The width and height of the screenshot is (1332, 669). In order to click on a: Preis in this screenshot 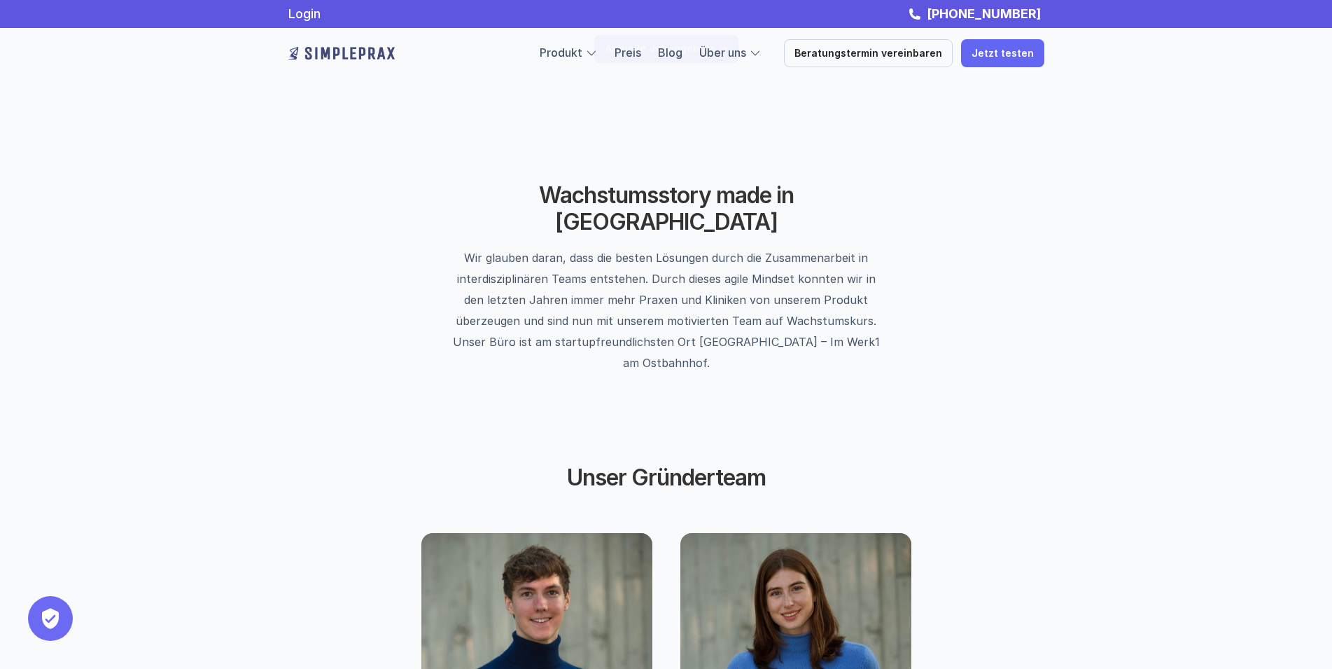, I will do `click(628, 53)`.